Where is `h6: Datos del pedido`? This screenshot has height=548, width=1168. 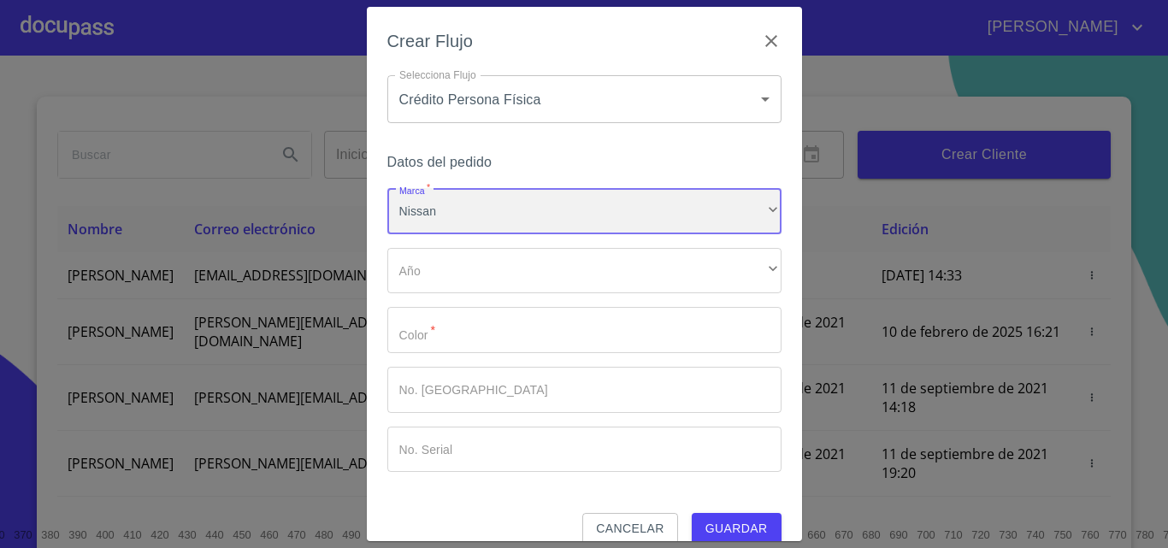
h6: Datos del pedido is located at coordinates (584, 163).